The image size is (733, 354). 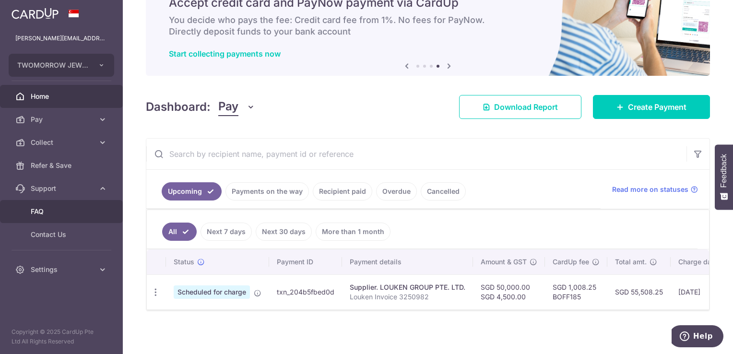 What do you see at coordinates (407, 262) in the screenshot?
I see `th: Payment details` at bounding box center [407, 262].